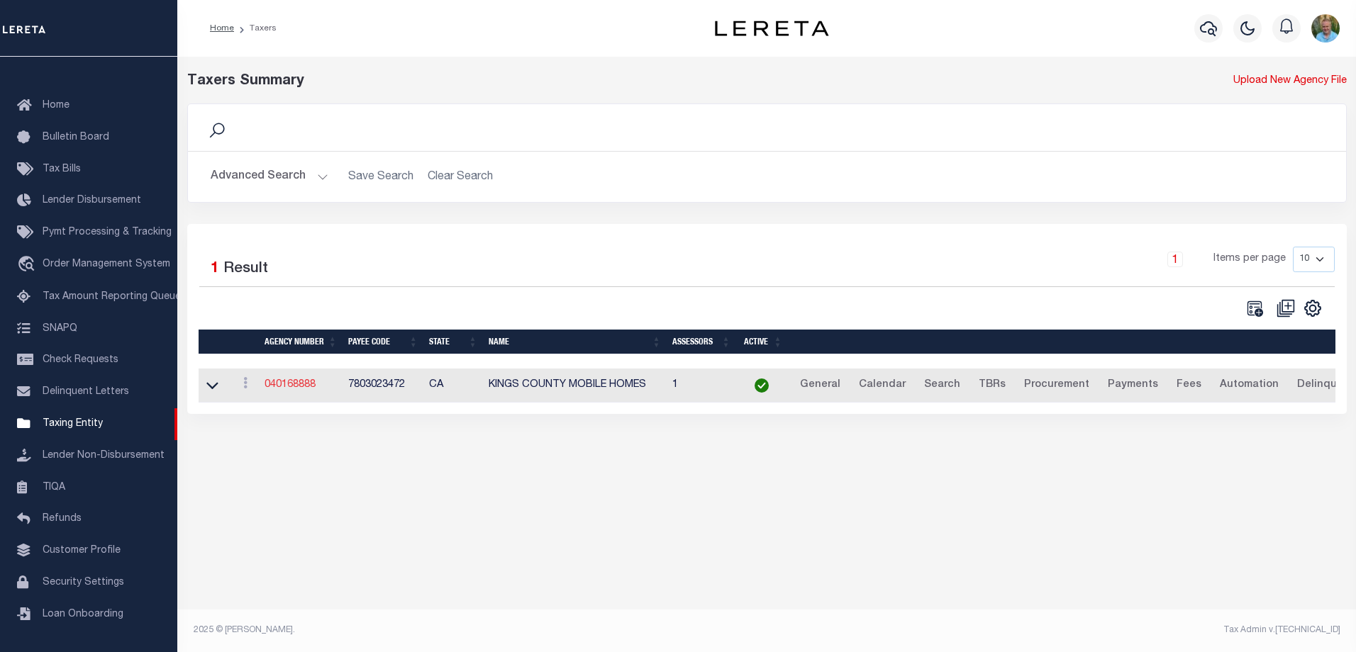  Describe the element at coordinates (222, 28) in the screenshot. I see `a: Home` at that location.